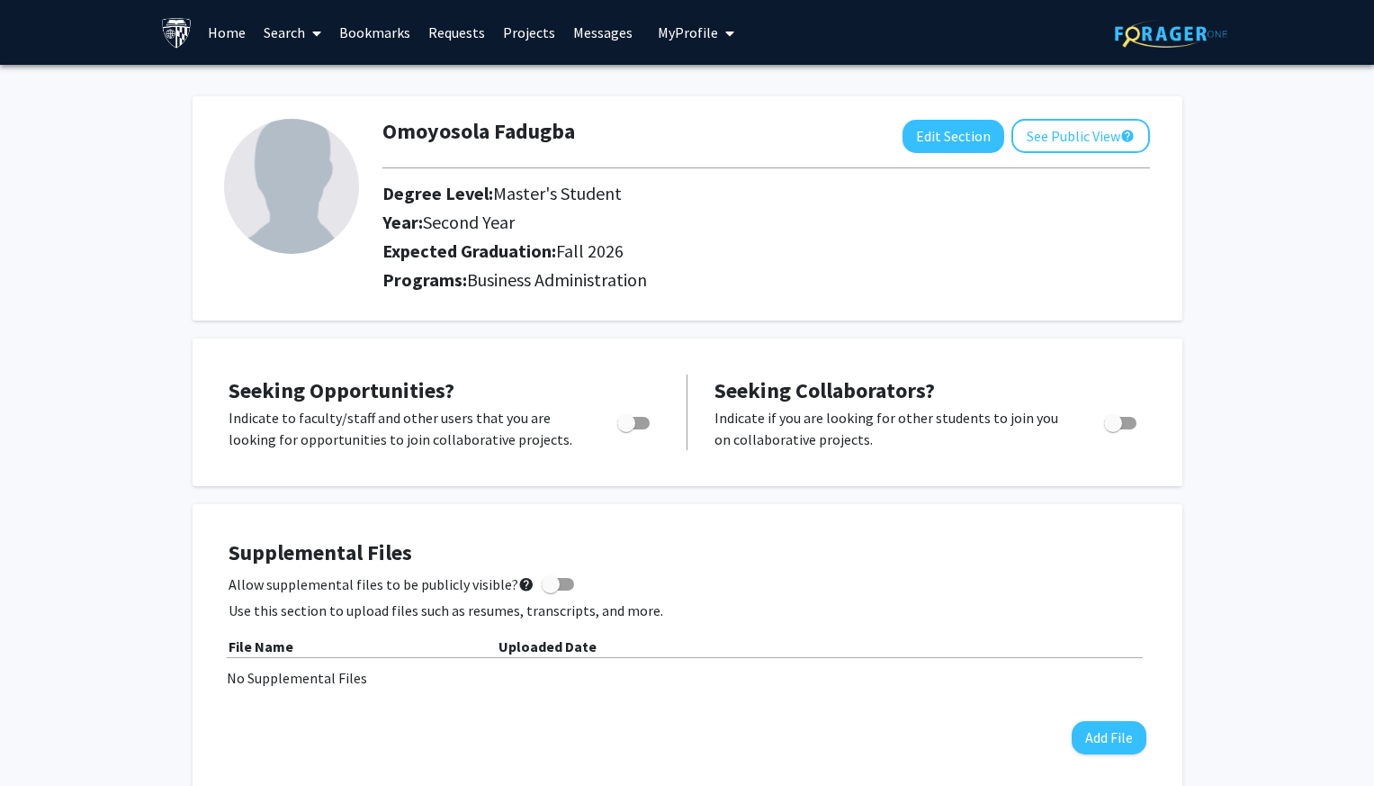  What do you see at coordinates (293, 32) in the screenshot?
I see `a: Search` at bounding box center [293, 32].